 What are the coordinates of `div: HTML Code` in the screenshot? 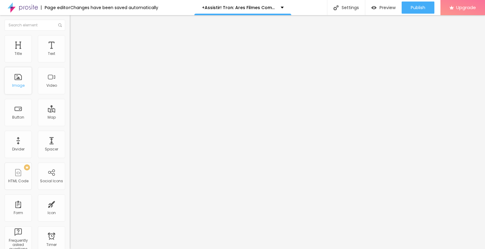 It's located at (18, 181).